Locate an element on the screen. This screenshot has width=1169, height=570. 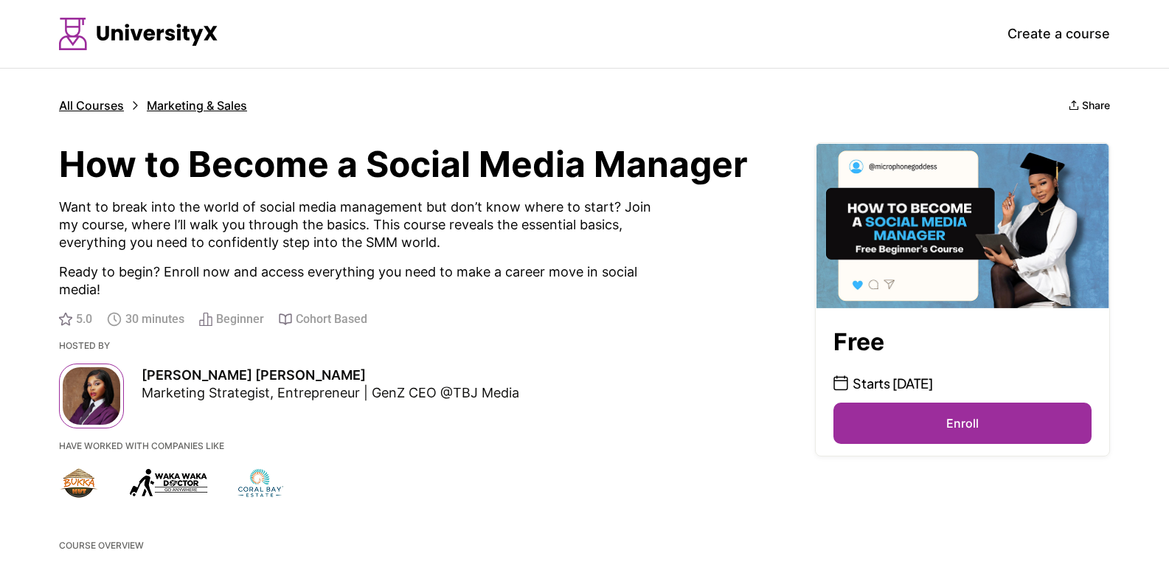
p: How to Become a Social Media Manager is located at coordinates (409, 164).